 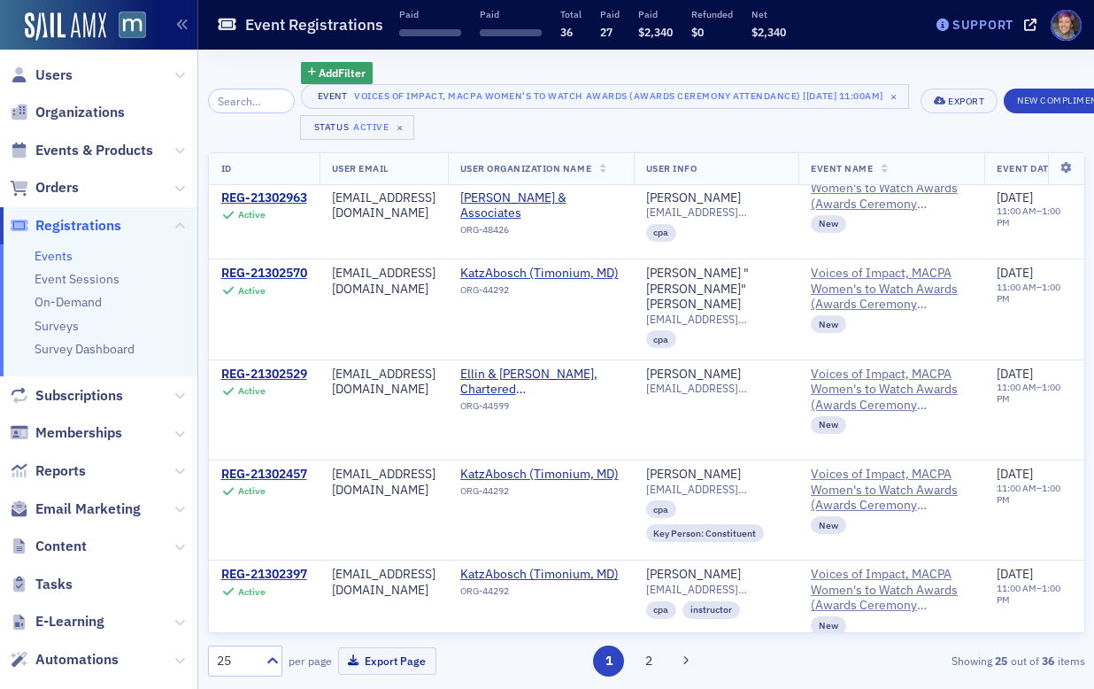 I want to click on a: Organizations, so click(x=67, y=112).